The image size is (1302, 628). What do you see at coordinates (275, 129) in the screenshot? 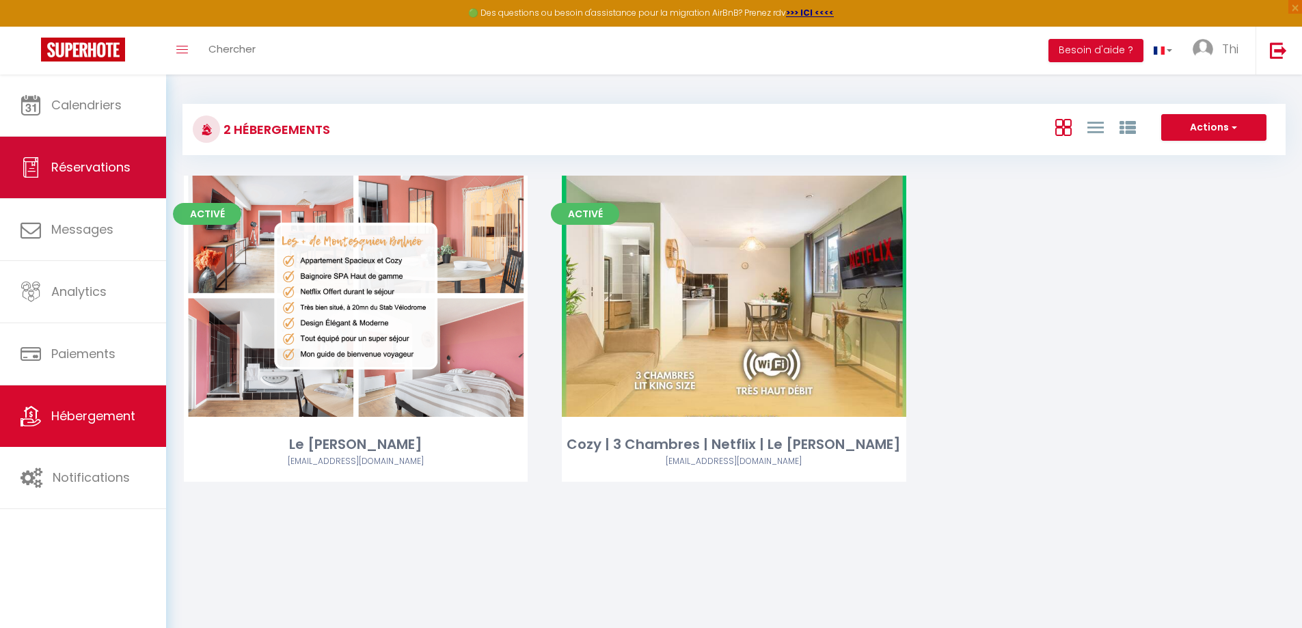
I see `h3: 2 Hébergements` at bounding box center [275, 129].